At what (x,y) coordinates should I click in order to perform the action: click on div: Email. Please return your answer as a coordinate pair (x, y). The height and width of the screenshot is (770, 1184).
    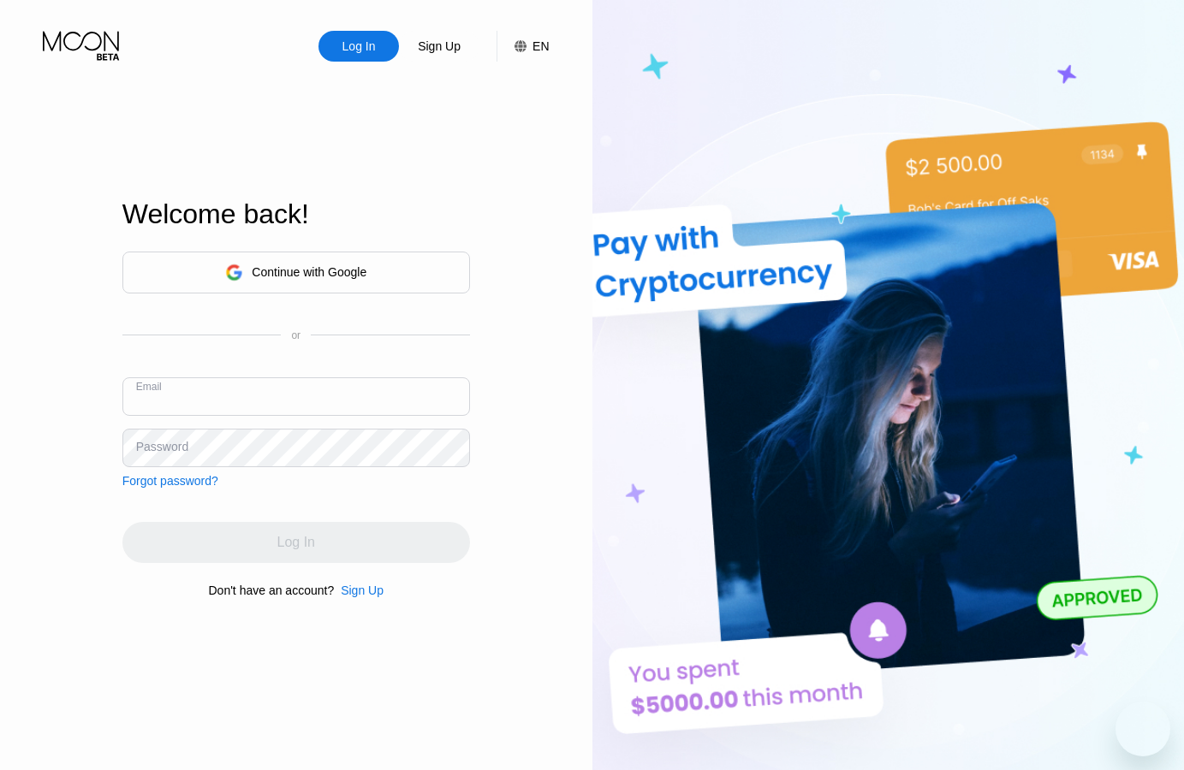
    Looking at the image, I should click on (149, 387).